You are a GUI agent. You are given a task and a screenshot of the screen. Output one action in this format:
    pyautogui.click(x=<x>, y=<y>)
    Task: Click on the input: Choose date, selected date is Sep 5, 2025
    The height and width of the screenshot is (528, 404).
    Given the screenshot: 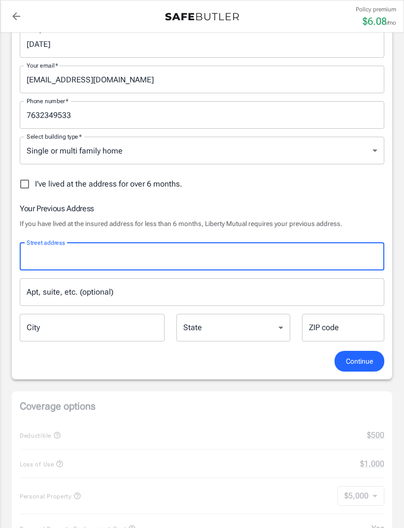 What is the action you would take?
    pyautogui.click(x=199, y=44)
    